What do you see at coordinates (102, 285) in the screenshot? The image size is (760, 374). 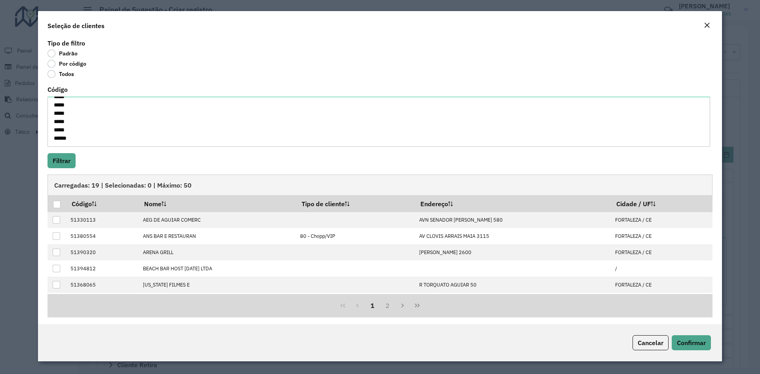 I see `td: 51368065` at bounding box center [102, 285].